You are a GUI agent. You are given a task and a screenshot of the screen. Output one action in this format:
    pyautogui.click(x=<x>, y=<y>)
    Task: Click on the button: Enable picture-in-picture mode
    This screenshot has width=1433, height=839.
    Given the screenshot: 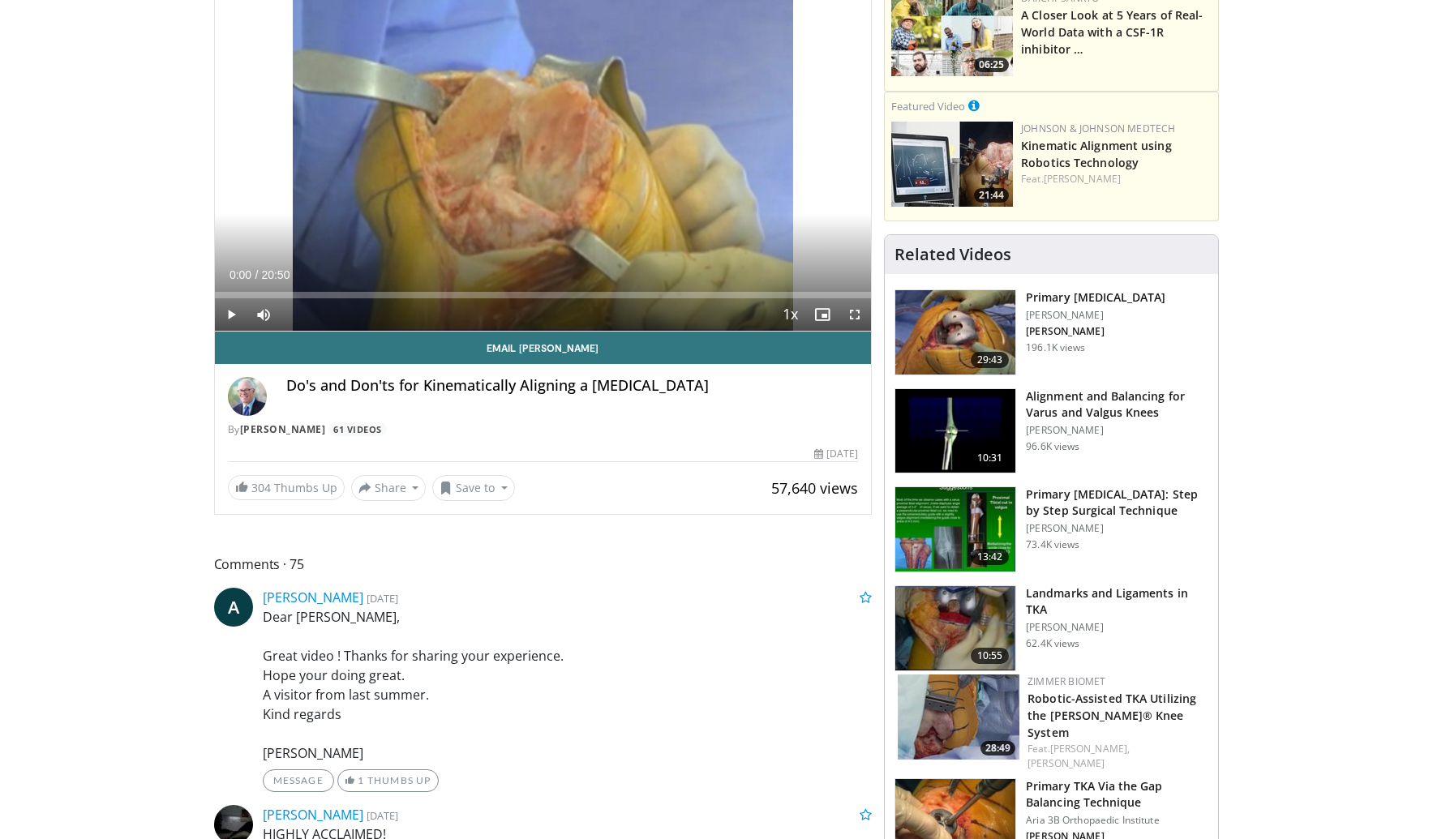 What is the action you would take?
    pyautogui.click(x=822, y=315)
    